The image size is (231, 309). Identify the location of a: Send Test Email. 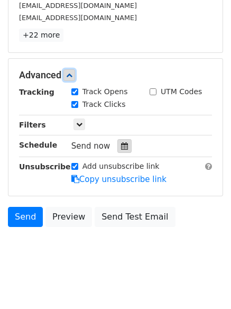
(135, 217).